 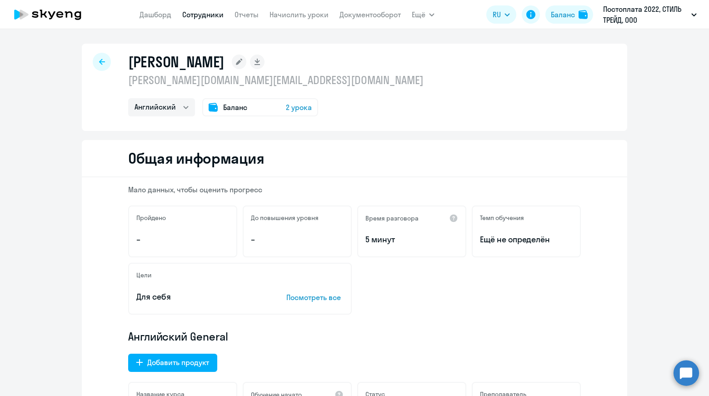 I want to click on h5: До повышения уровня, so click(x=284, y=218).